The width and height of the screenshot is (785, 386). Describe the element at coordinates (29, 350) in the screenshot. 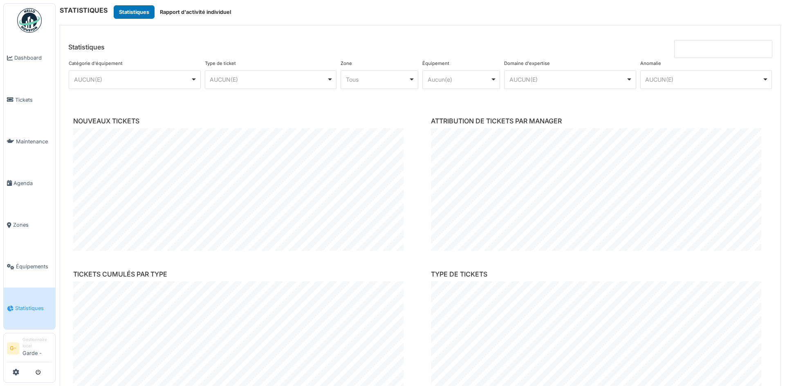

I see `a: G- Gestionnaire localGarde -` at that location.